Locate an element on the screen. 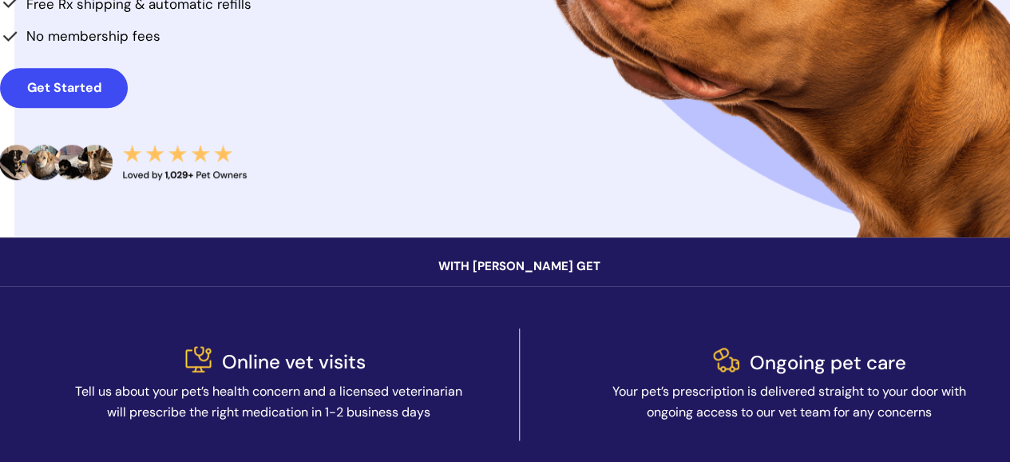 The image size is (1010, 462). span: No membership fees is located at coordinates (93, 36).